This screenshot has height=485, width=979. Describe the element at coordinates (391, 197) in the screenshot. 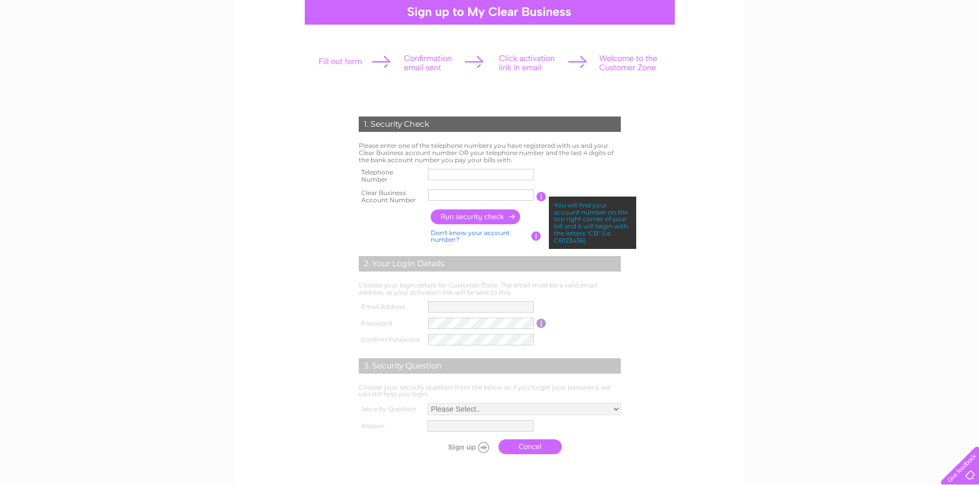

I see `th: Clear Business Account Number` at that location.